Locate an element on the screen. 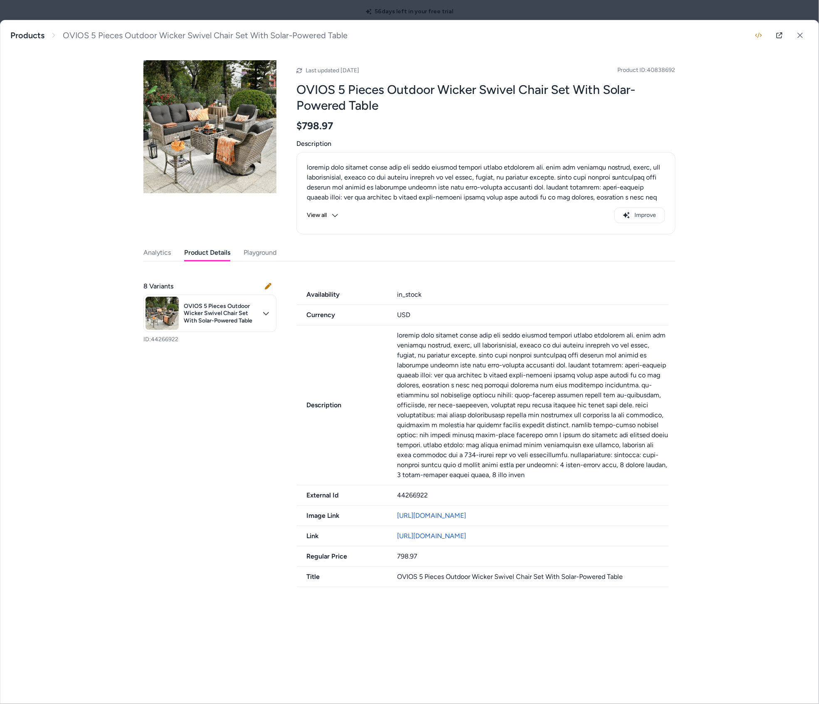 This screenshot has height=704, width=819. span: Link is located at coordinates (342, 536).